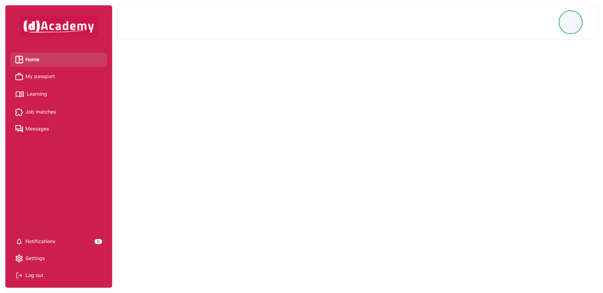  I want to click on span: My passport, so click(40, 77).